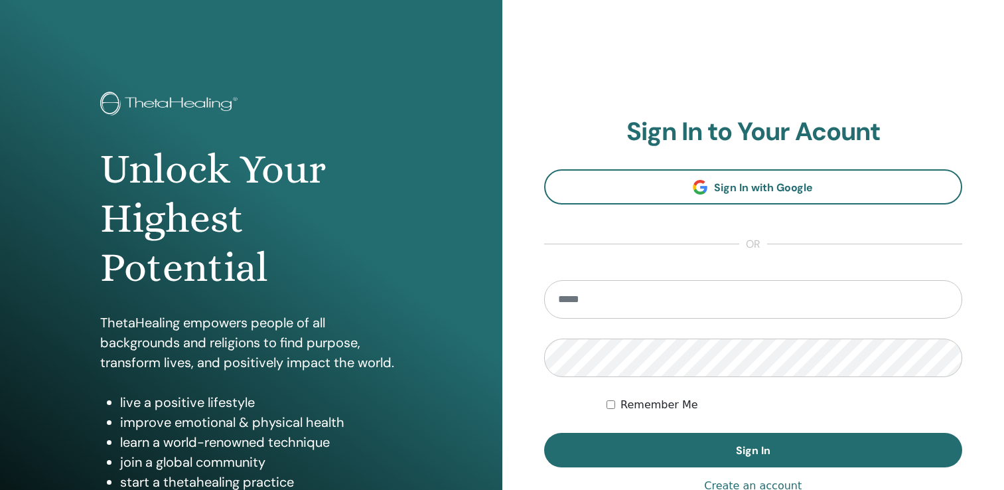  What do you see at coordinates (753, 450) in the screenshot?
I see `span: Sign In` at bounding box center [753, 450].